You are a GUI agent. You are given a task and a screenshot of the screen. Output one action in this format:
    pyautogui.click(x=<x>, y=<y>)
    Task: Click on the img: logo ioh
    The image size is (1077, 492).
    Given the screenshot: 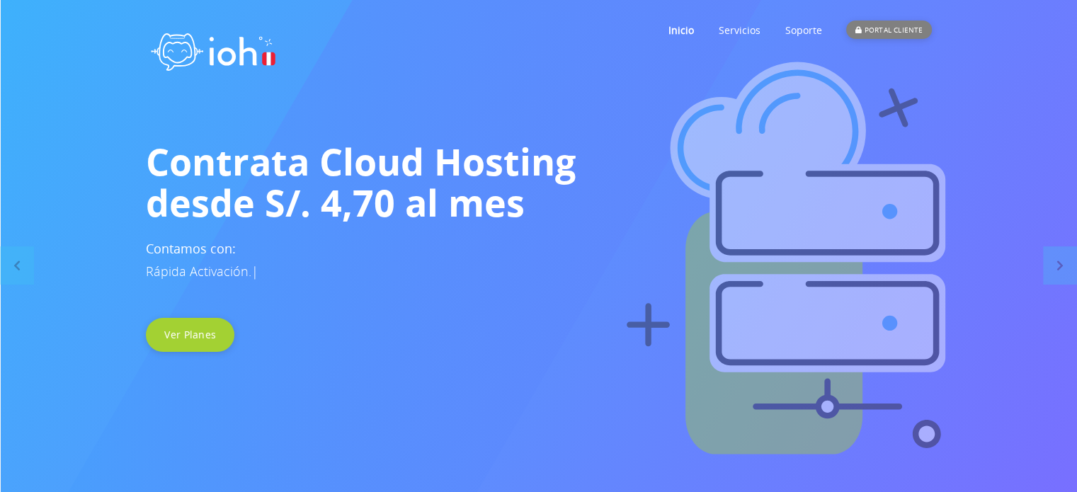 What is the action you would take?
    pyautogui.click(x=213, y=49)
    